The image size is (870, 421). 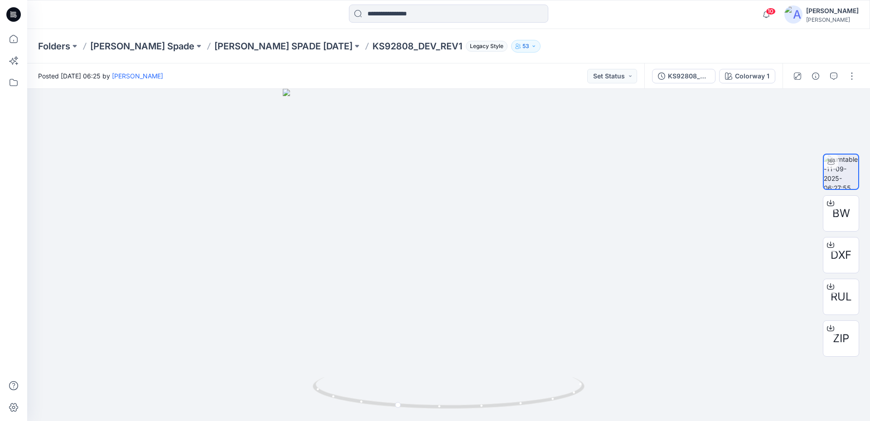 What do you see at coordinates (526, 46) in the screenshot?
I see `button: 53` at bounding box center [526, 46].